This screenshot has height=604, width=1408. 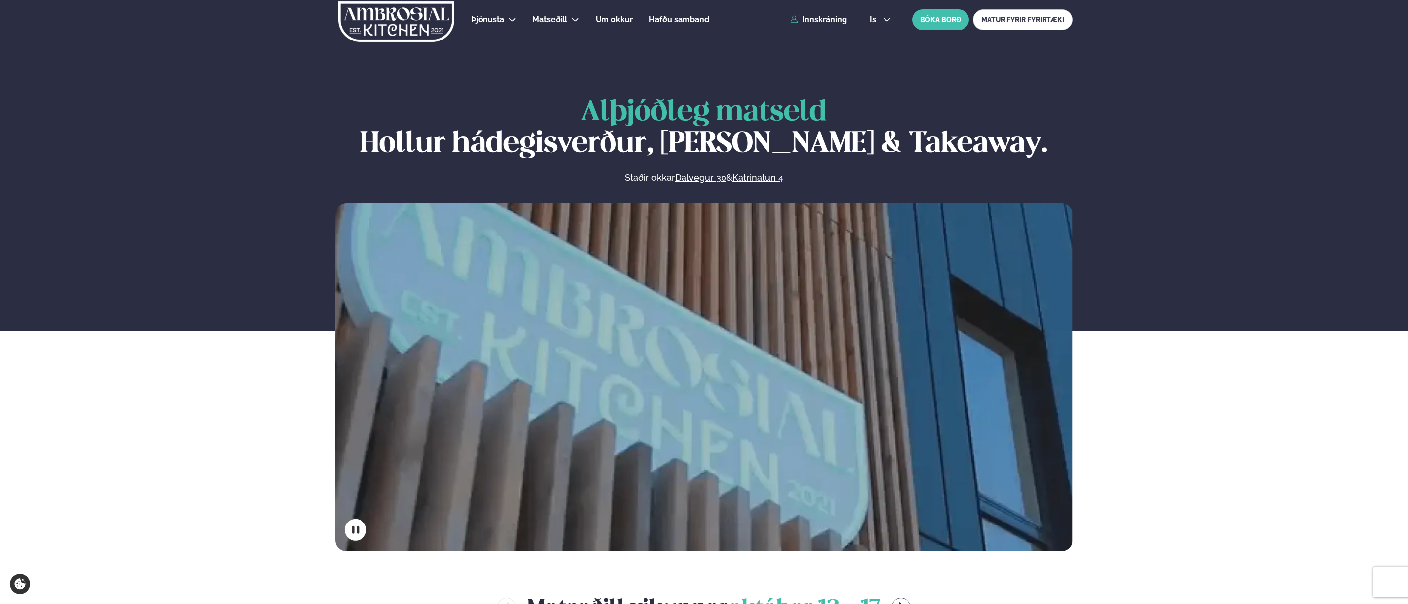 What do you see at coordinates (701, 178) in the screenshot?
I see `a: Dalvegur 30` at bounding box center [701, 178].